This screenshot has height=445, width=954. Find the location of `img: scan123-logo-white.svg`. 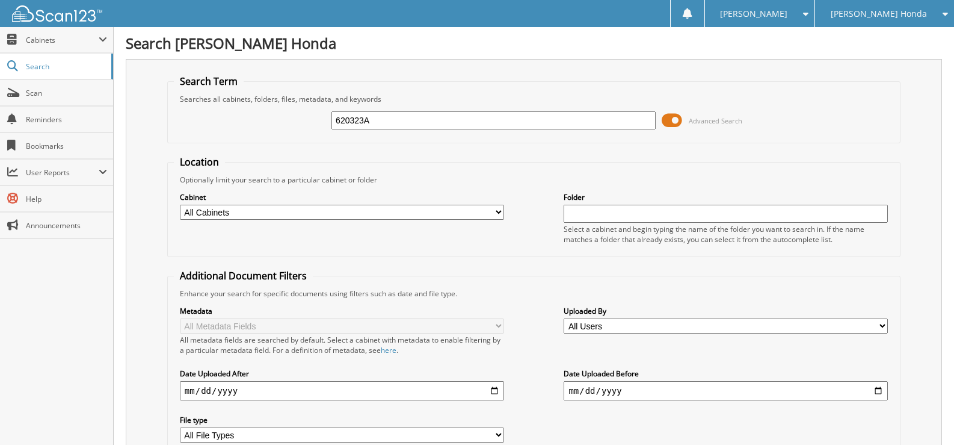

img: scan123-logo-white.svg is located at coordinates (57, 13).